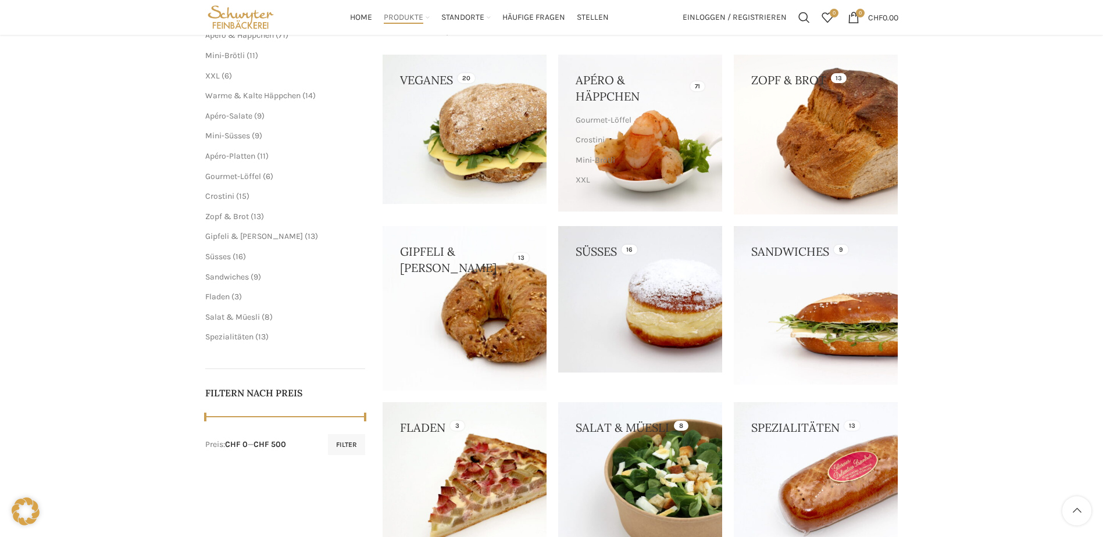 The width and height of the screenshot is (1103, 537). Describe the element at coordinates (237, 297) in the screenshot. I see `span: 3` at that location.